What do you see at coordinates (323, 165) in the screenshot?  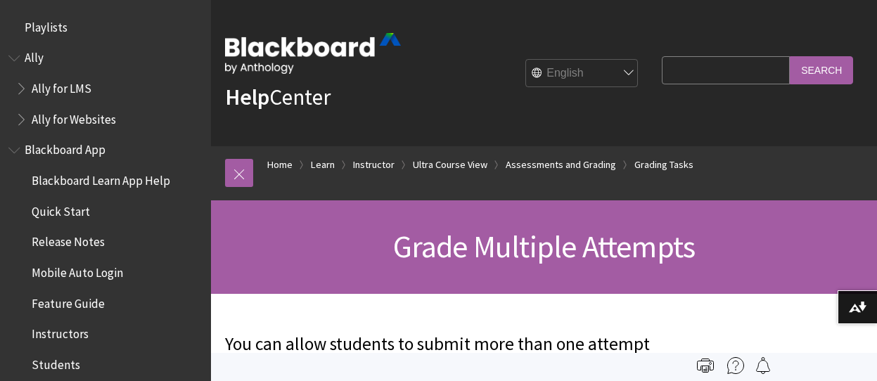 I see `a: Learn` at bounding box center [323, 165].